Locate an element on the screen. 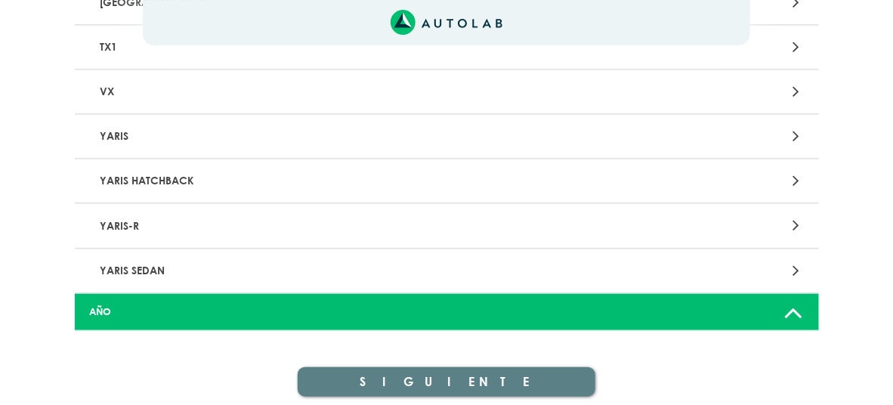  p: VX is located at coordinates (325, 91).